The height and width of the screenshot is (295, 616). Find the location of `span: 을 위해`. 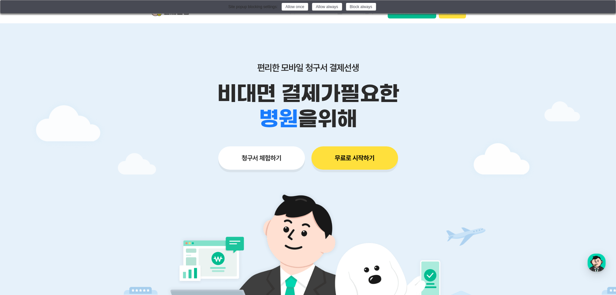

span: 을 위해 is located at coordinates (327, 119).